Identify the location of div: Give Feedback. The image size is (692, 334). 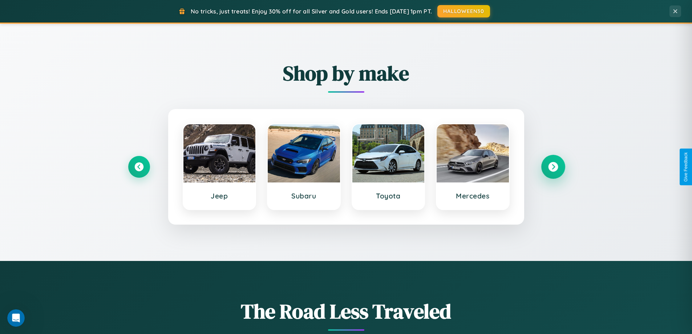
(686, 167).